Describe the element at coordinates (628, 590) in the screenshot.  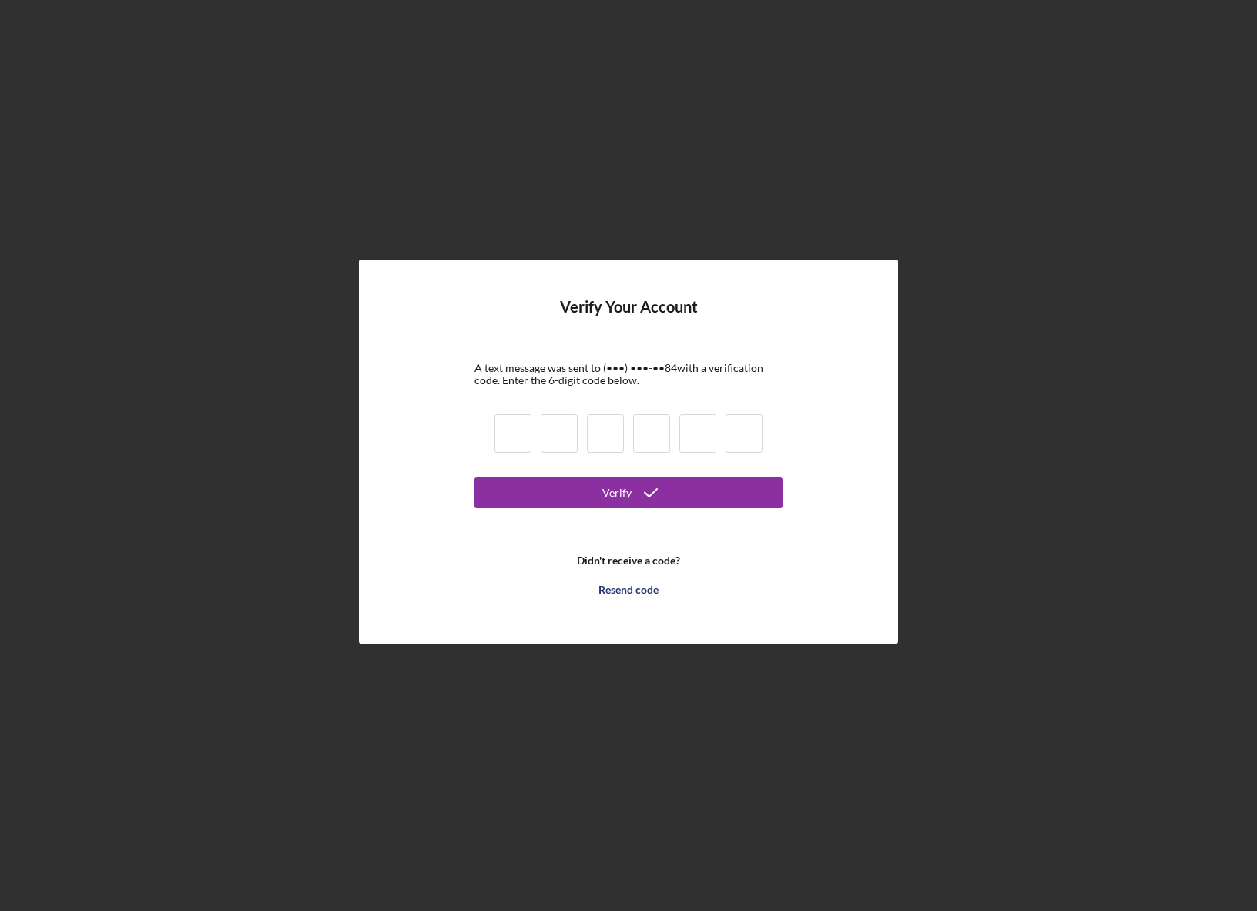
I see `button: Resend code` at that location.